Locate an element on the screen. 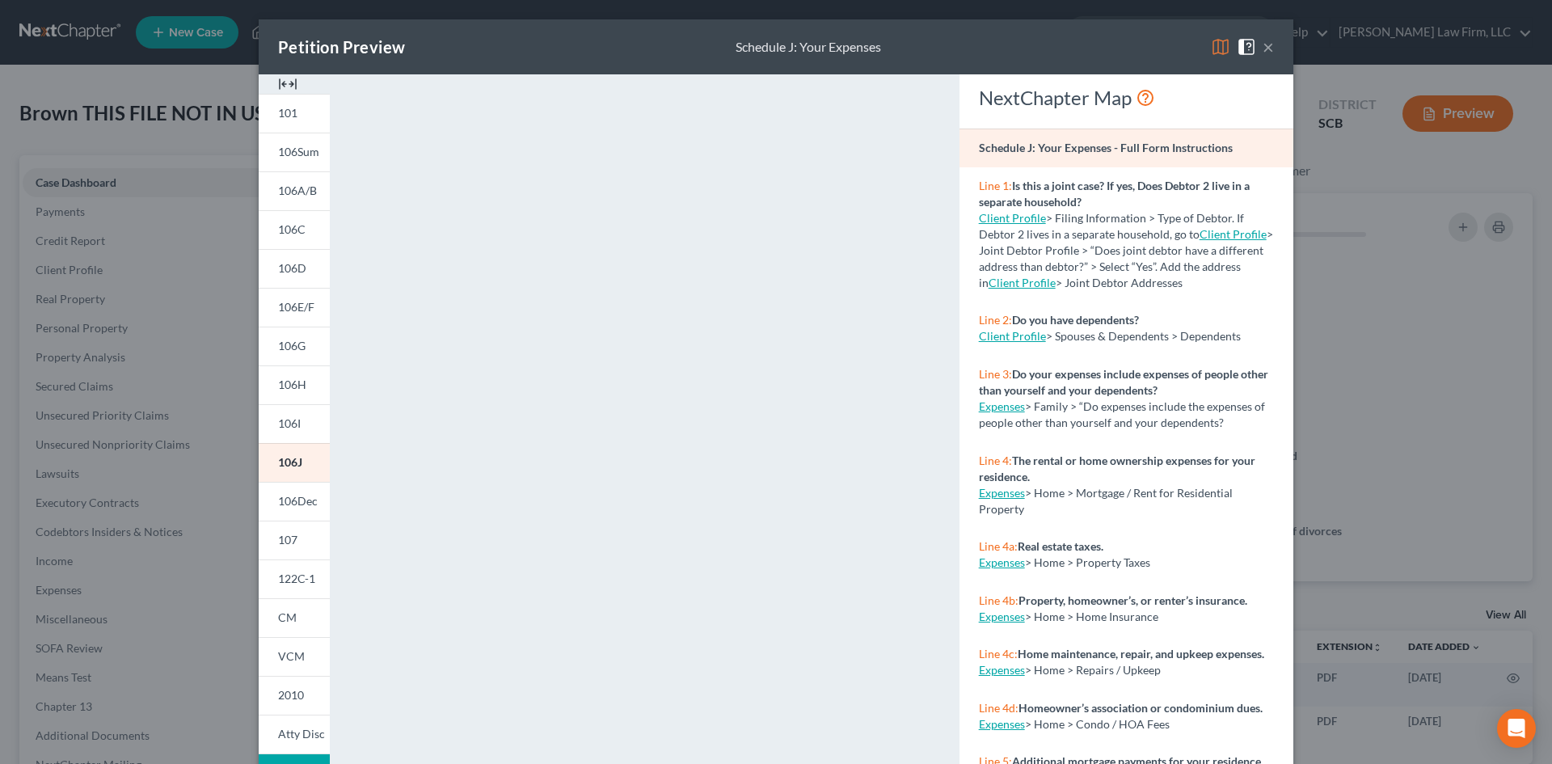  span: 106A/B is located at coordinates (297, 190).